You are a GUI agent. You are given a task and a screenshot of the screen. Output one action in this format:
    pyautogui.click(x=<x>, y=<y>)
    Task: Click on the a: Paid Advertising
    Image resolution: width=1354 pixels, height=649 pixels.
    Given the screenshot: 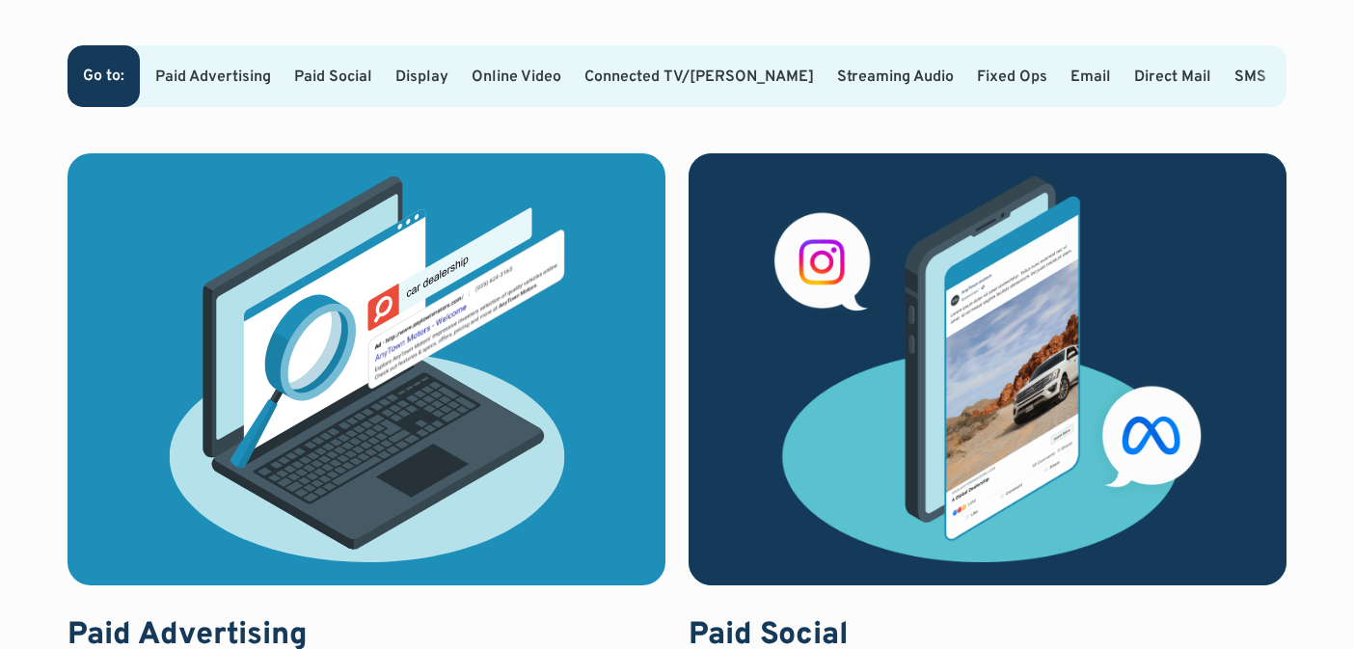 What is the action you would take?
    pyautogui.click(x=213, y=77)
    